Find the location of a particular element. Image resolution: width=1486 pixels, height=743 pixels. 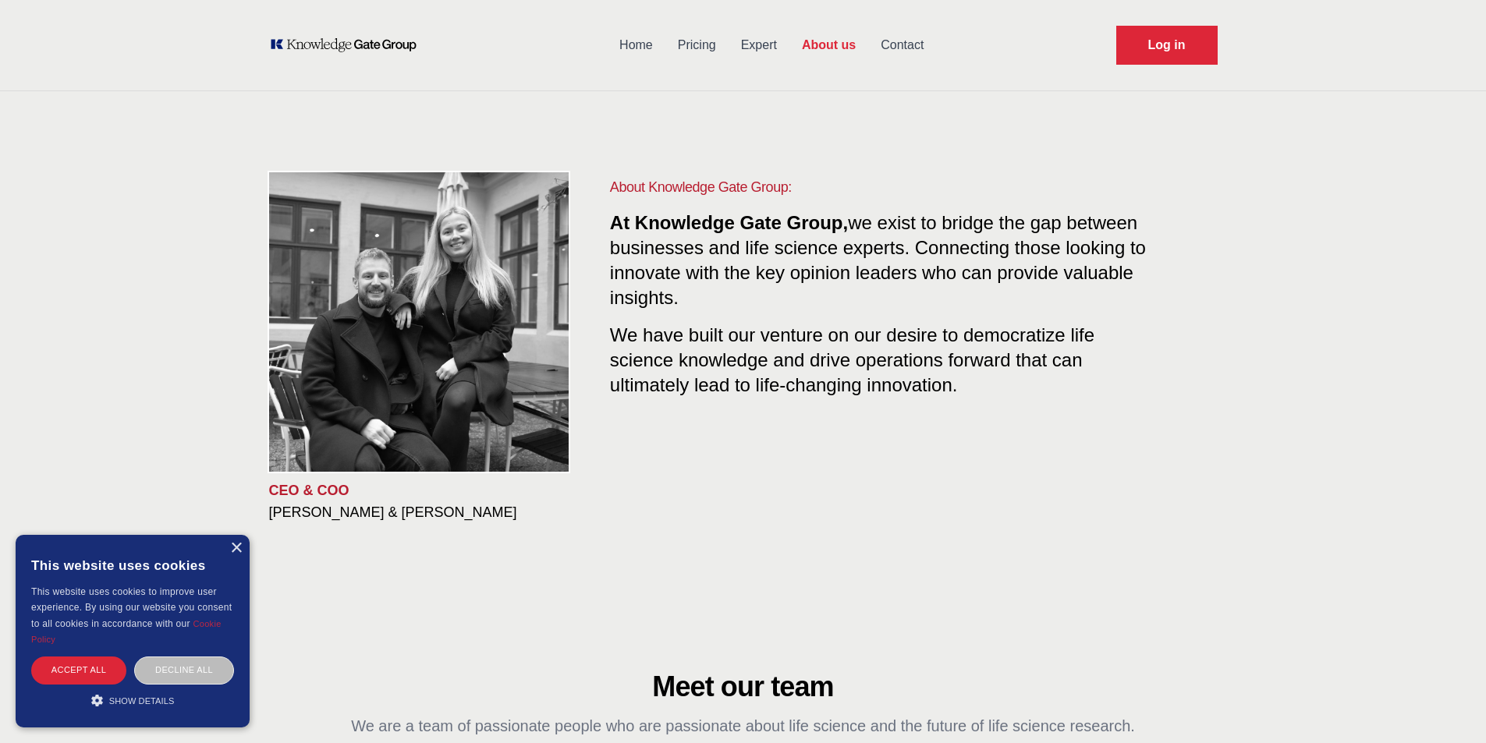

span: We have built our venture on our desire to democratize life science knowledge and drive operation... is located at coordinates (852, 356).